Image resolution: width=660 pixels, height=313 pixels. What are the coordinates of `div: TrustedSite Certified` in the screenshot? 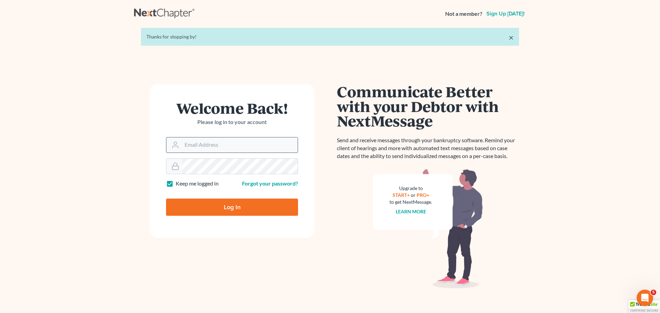 It's located at (644, 307).